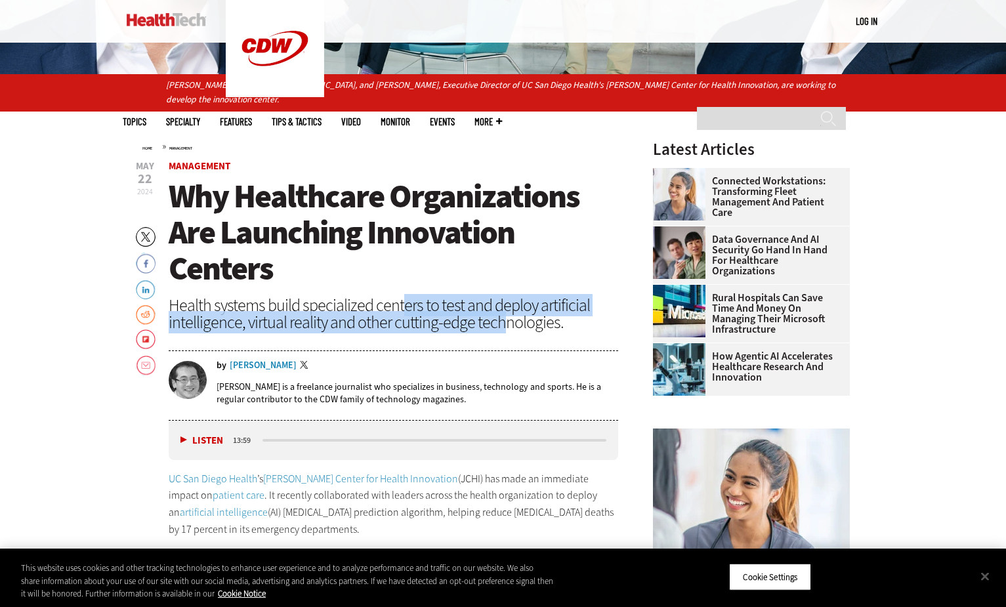 This screenshot has width=1006, height=607. Describe the element at coordinates (134, 121) in the screenshot. I see `span: Topics` at that location.